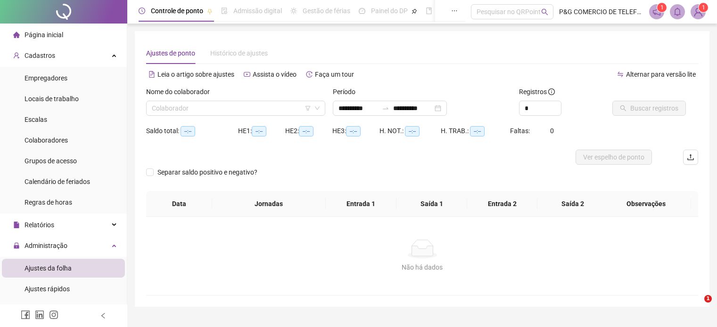  Describe the element at coordinates (362, 11) in the screenshot. I see `span: dashboard` at that location.